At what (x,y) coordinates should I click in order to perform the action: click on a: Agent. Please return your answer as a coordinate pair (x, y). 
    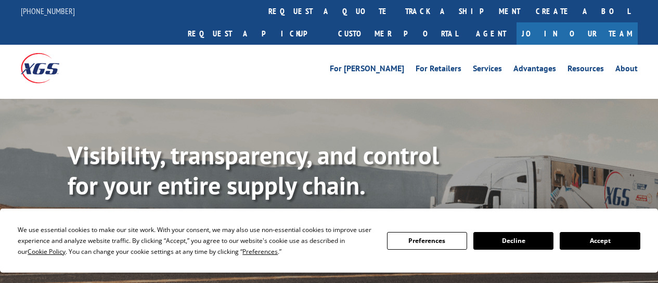
    Looking at the image, I should click on (491, 33).